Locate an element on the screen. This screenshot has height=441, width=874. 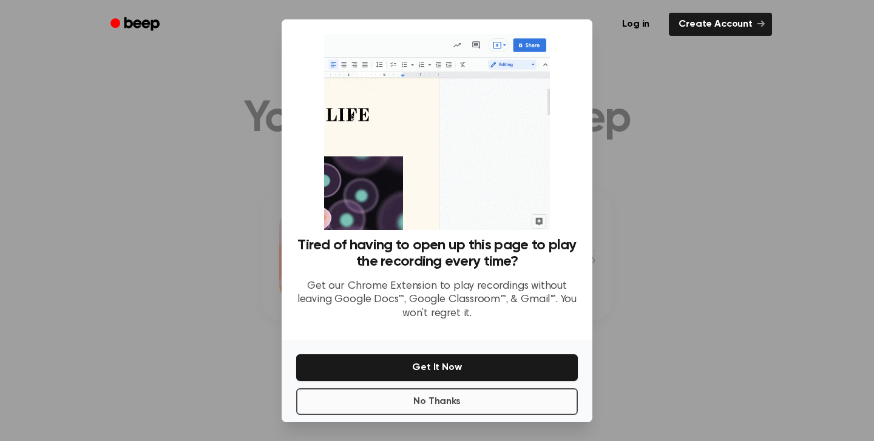
button: Get It Now is located at coordinates (437, 368).